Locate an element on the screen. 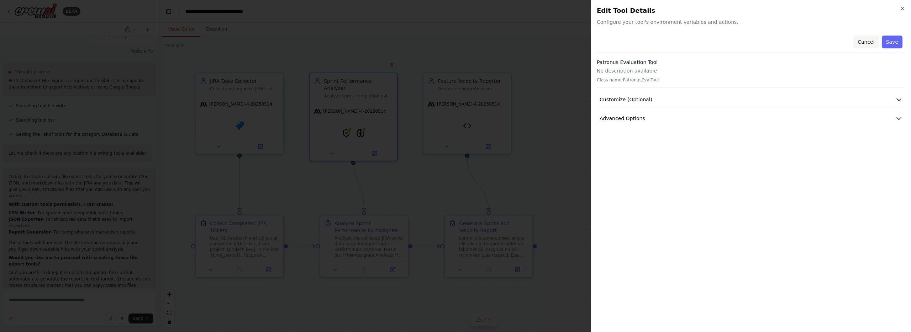  h3: Patronus Evaluation Tool is located at coordinates (751, 62).